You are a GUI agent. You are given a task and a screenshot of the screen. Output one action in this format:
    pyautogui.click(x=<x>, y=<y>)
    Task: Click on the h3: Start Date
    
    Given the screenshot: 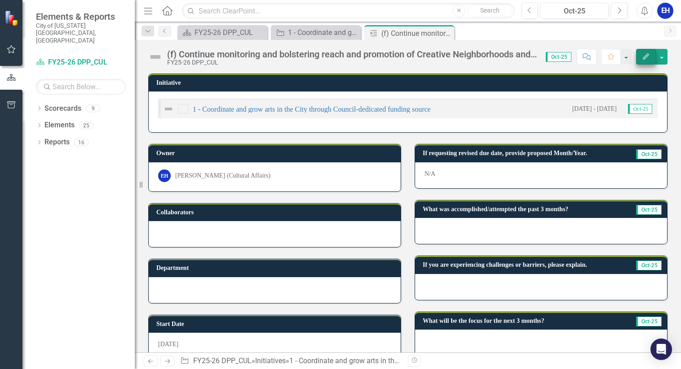 What is the action you would take?
    pyautogui.click(x=276, y=324)
    